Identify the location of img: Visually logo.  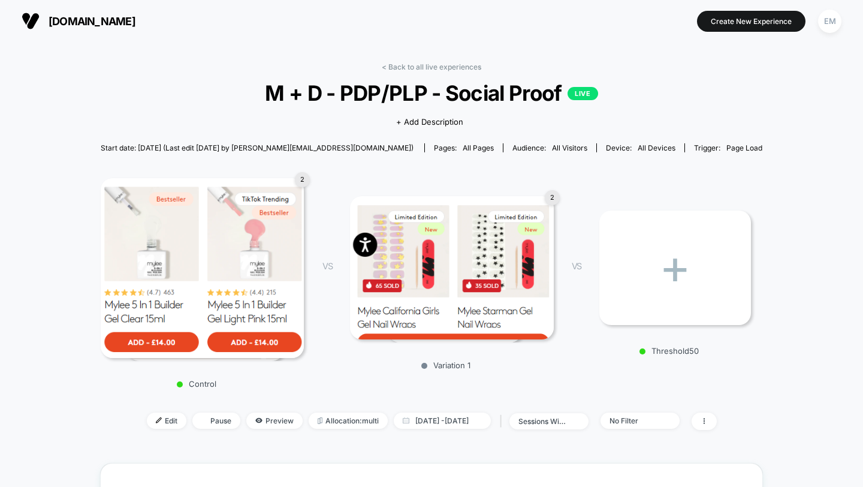
(31, 21).